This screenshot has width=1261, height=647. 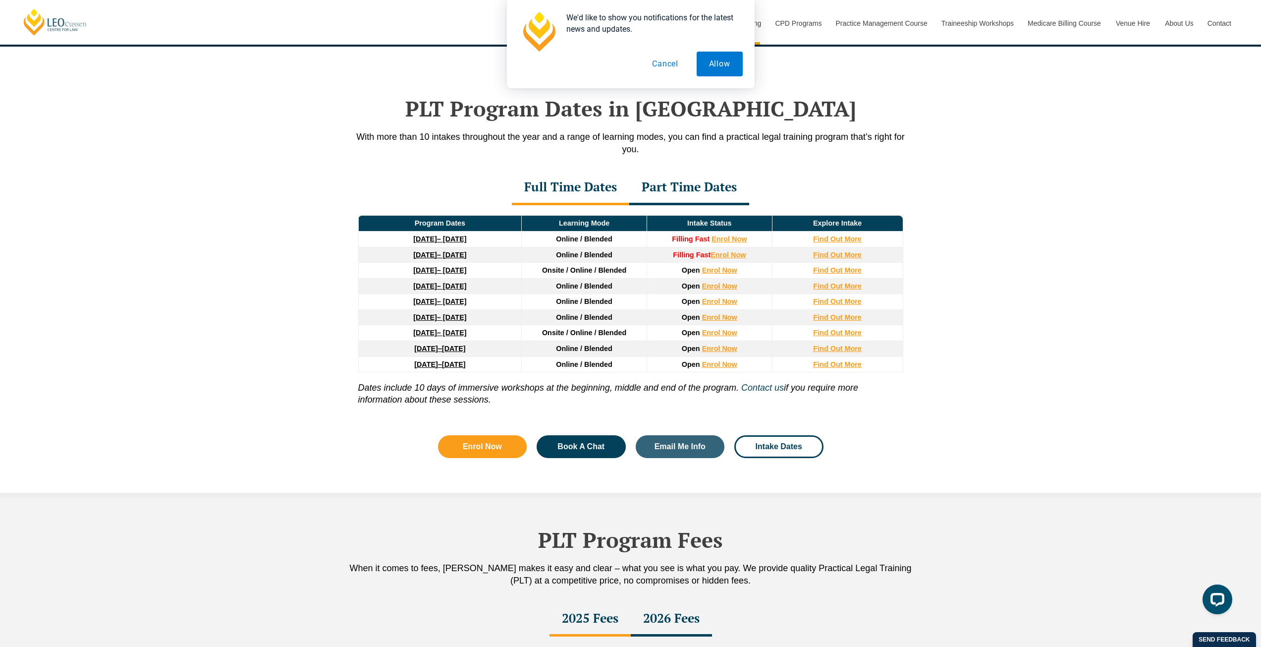 I want to click on a: Contact us, so click(x=762, y=387).